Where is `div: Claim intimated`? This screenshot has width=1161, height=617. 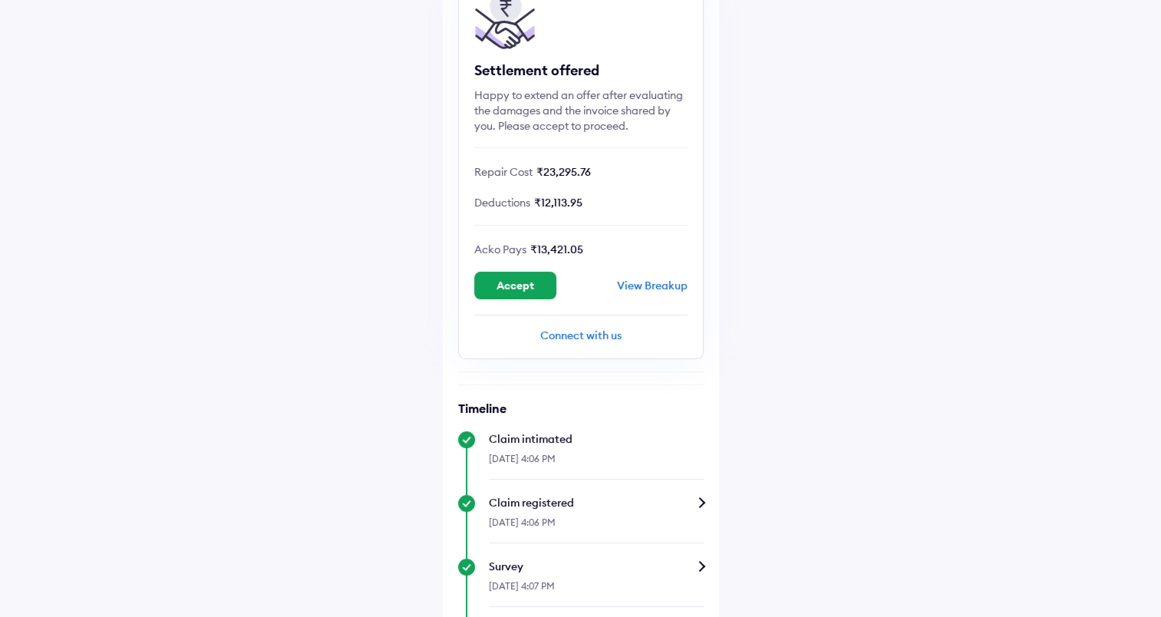 div: Claim intimated is located at coordinates (596, 439).